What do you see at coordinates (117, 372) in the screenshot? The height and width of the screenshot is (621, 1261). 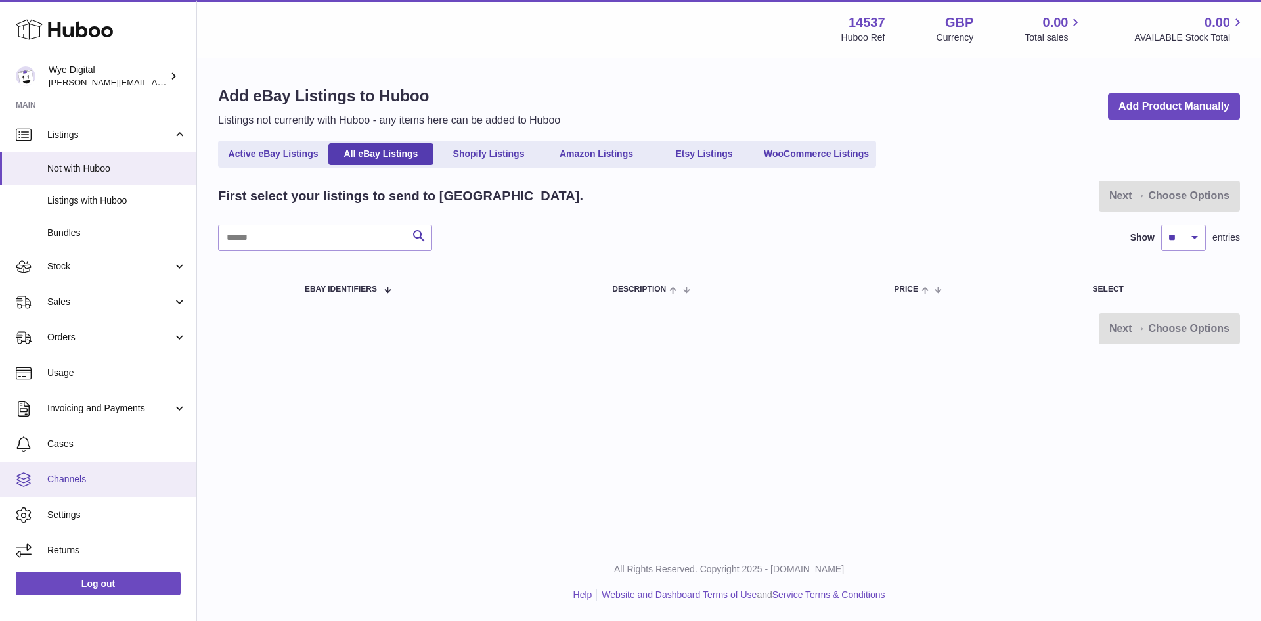 I see `span: Usage` at bounding box center [117, 372].